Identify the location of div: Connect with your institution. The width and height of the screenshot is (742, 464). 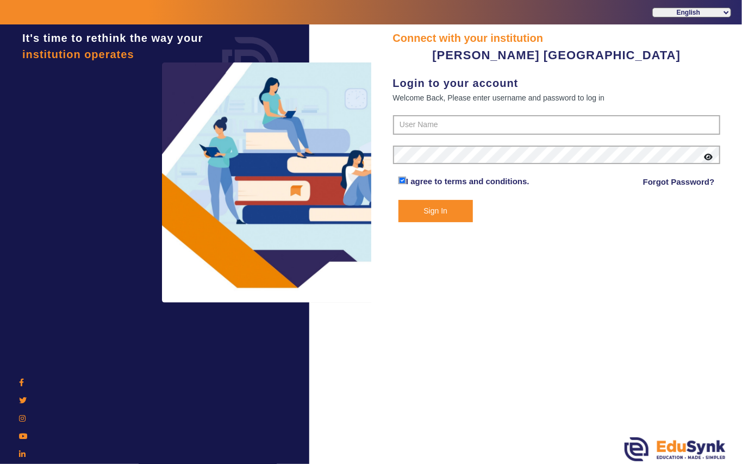
(557, 38).